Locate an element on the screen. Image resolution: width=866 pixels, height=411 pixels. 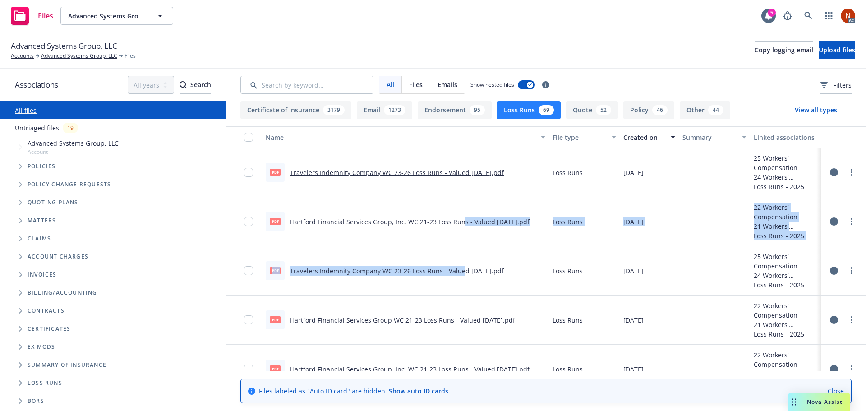
a: Switch app is located at coordinates (829, 16).